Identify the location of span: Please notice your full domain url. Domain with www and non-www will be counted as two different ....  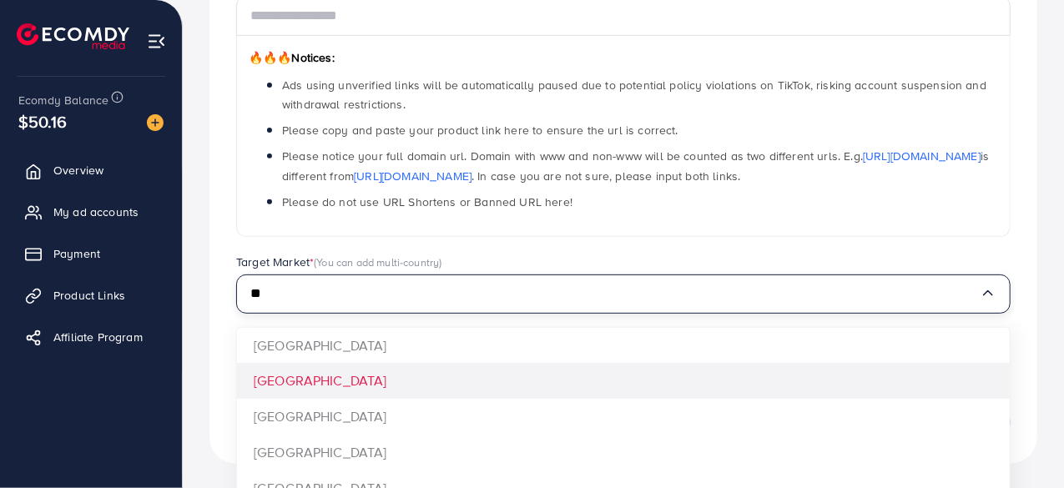
(635, 165).